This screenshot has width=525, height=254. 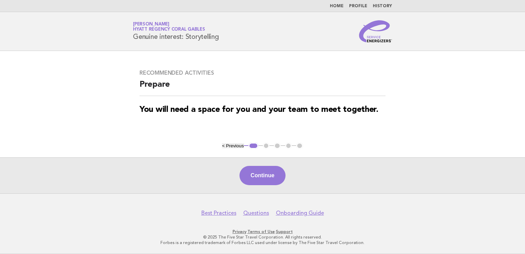 I want to click on h1: Genuine interest: Storytelling, so click(x=176, y=31).